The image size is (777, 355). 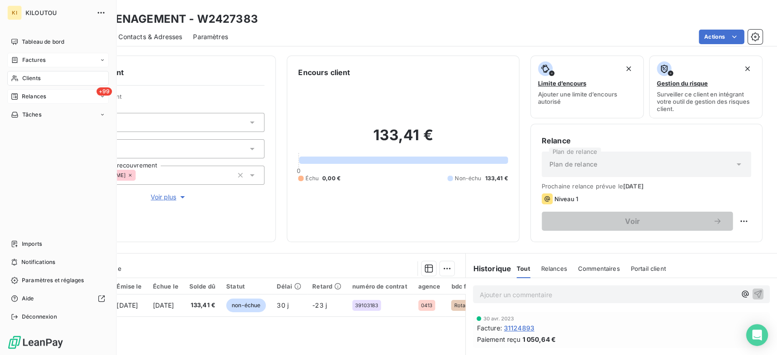 I want to click on span: Rotam, so click(x=461, y=305).